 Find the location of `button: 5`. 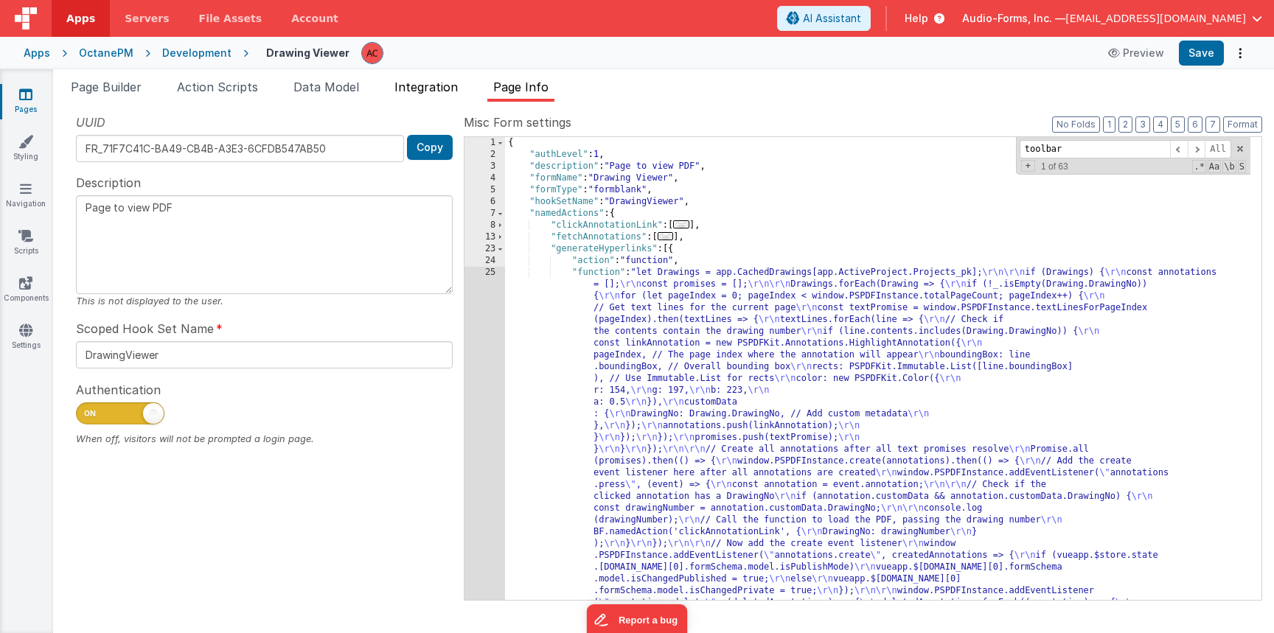

button: 5 is located at coordinates (1177, 125).